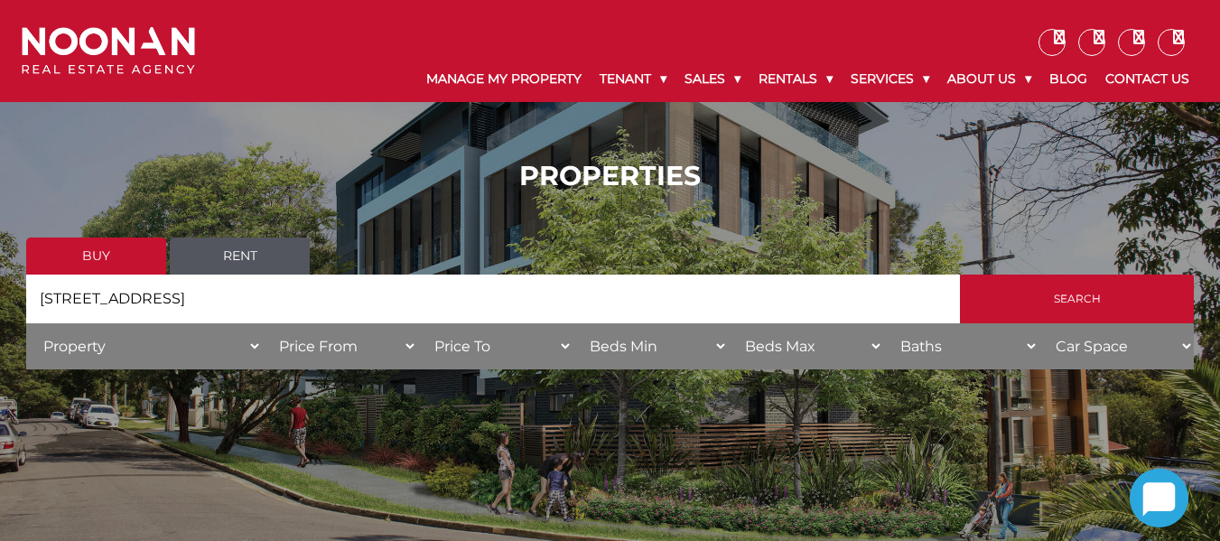 The height and width of the screenshot is (541, 1220). Describe the element at coordinates (633, 79) in the screenshot. I see `a: Tenant` at that location.